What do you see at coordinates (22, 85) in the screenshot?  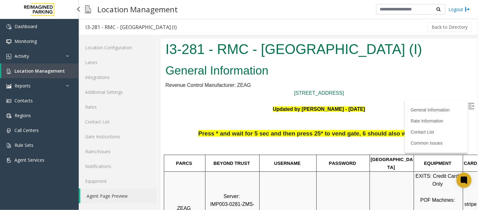 I see `span: Reports` at bounding box center [22, 85].